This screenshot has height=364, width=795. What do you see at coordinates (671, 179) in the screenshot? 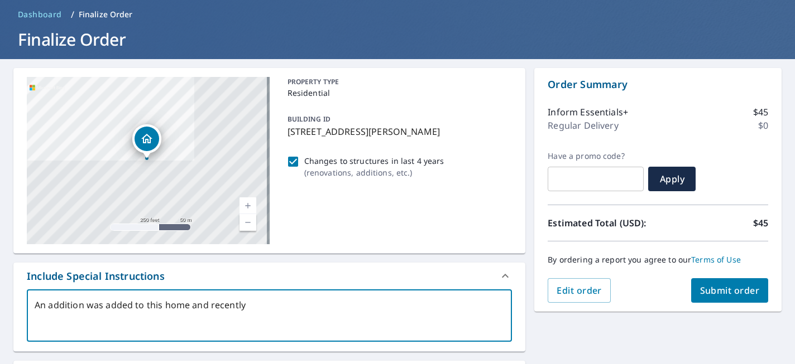
I see `button: Apply` at bounding box center [671, 179].